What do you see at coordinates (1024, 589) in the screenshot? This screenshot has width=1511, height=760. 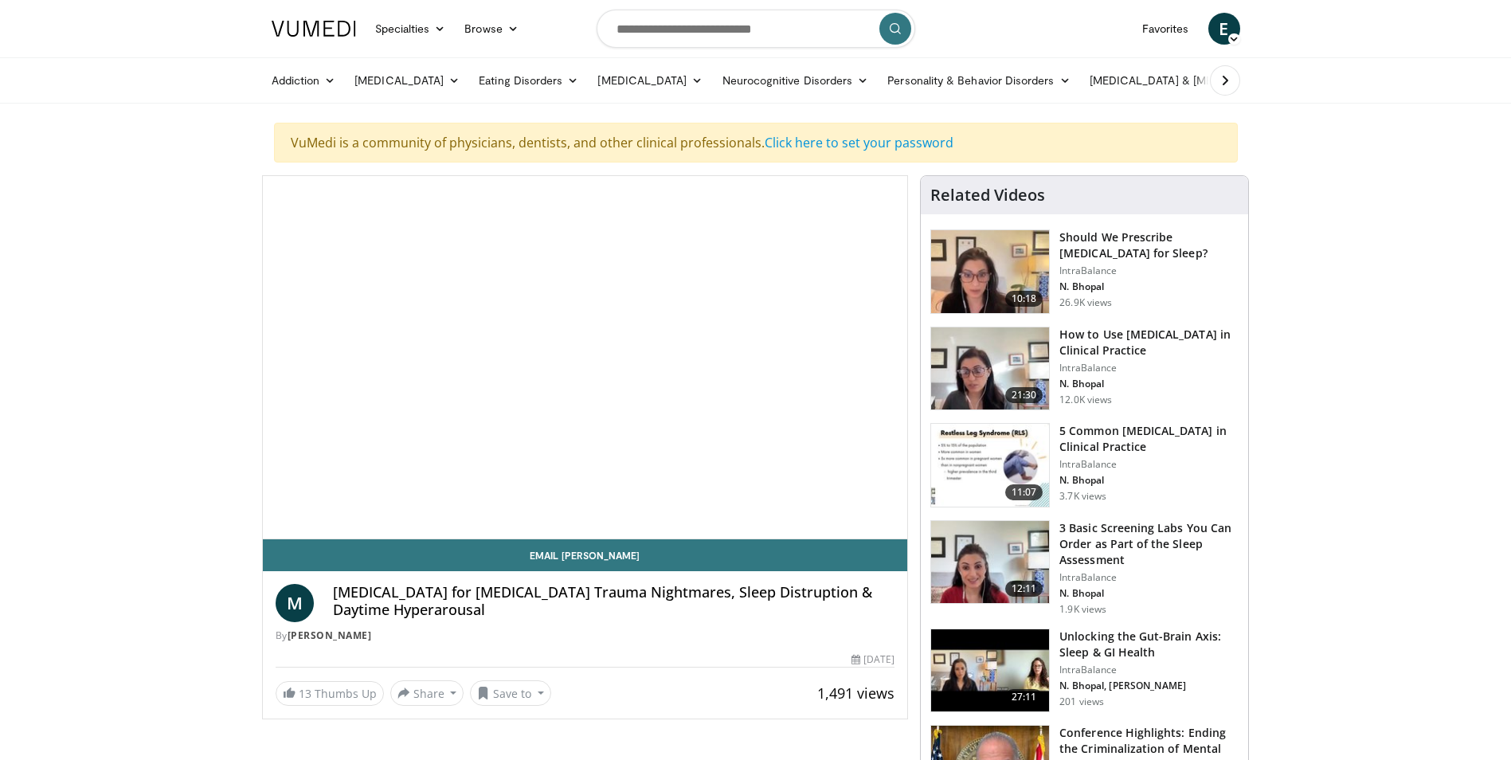 I see `span: 12:11` at bounding box center [1024, 589].